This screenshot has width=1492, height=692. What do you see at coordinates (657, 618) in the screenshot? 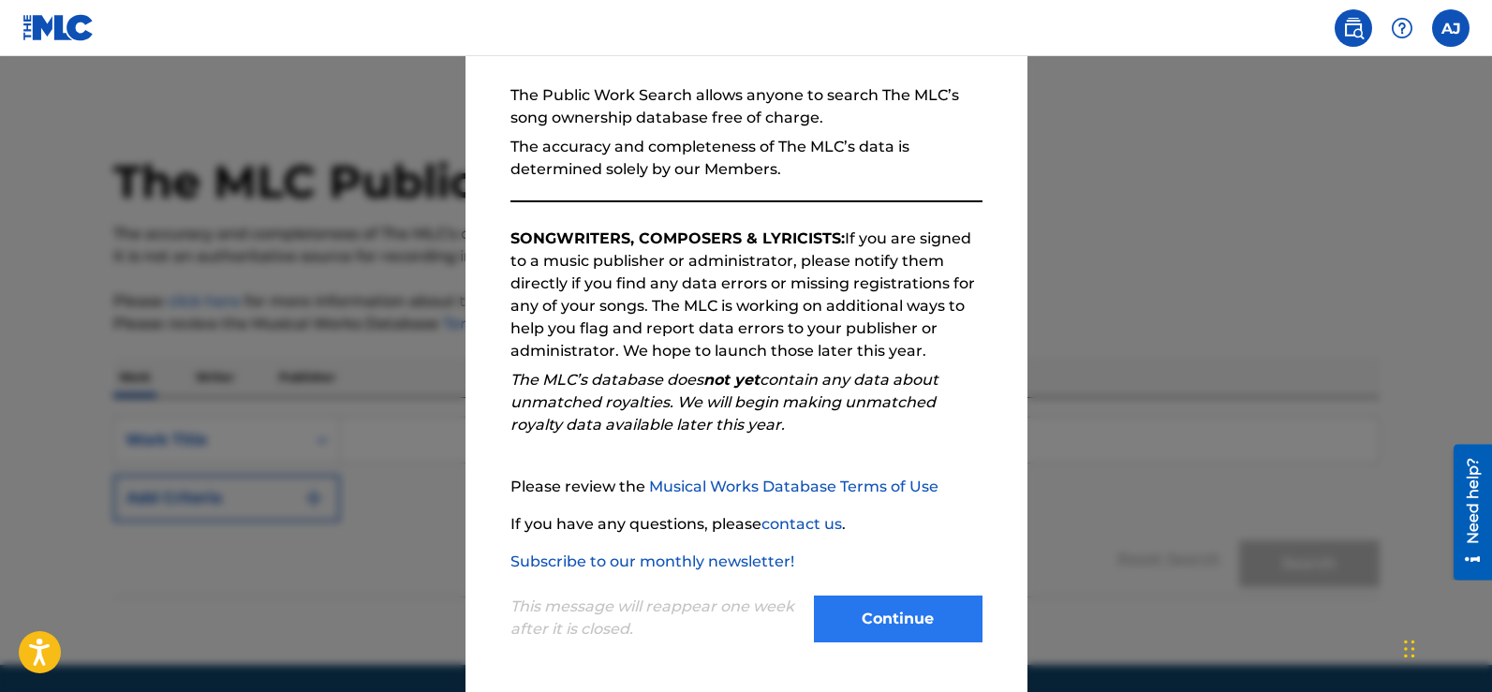
I see `p: This message will reappear one week after it is closed.` at bounding box center [657, 618].